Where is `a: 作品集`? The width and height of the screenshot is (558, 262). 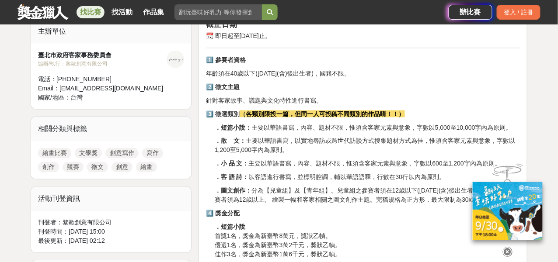 a: 作品集 is located at coordinates (153, 12).